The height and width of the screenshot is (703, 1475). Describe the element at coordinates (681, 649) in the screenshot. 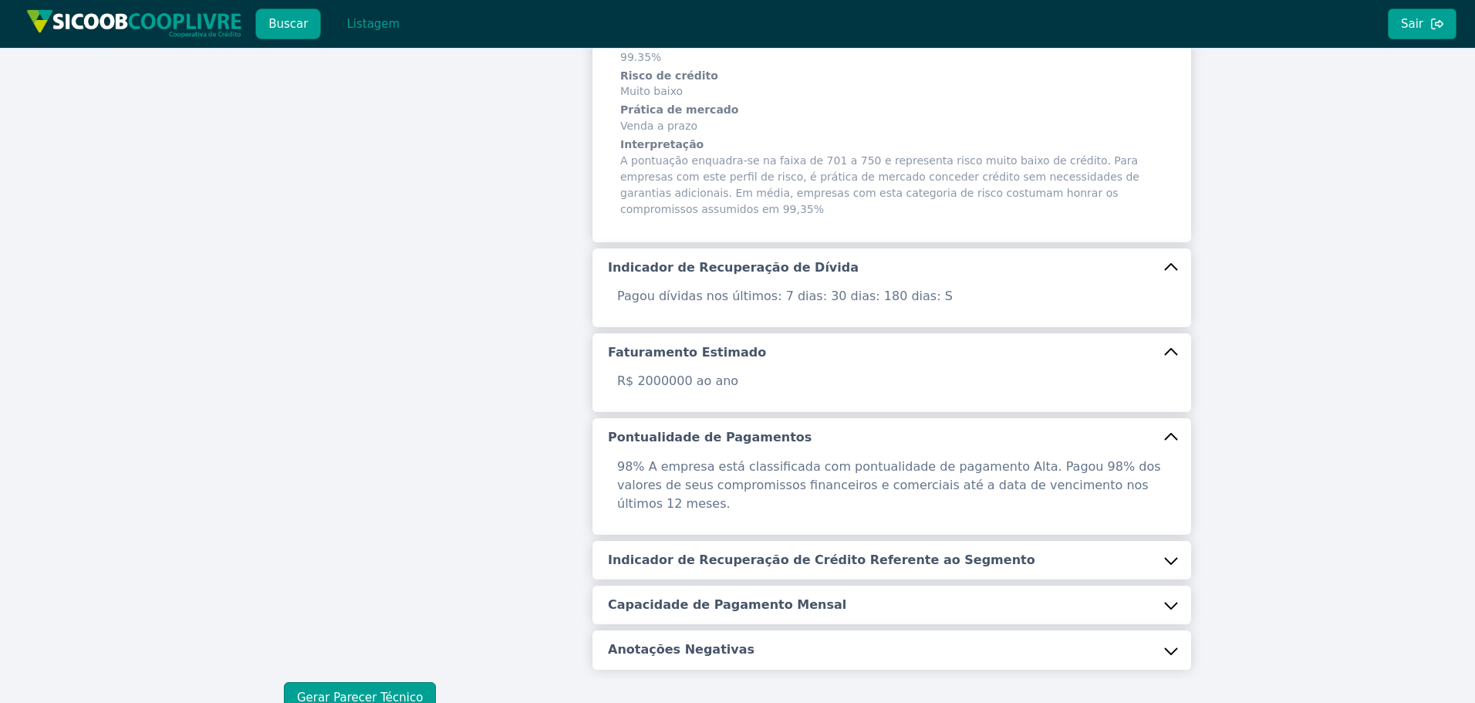

I see `h5: Anotações Negativas` at that location.